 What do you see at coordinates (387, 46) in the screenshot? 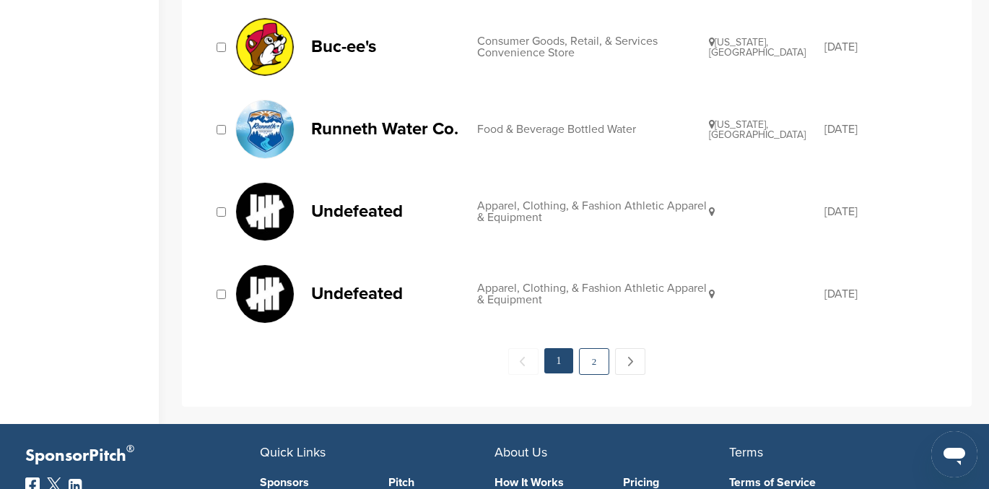
I see `p: Buc-ee's` at bounding box center [387, 46].